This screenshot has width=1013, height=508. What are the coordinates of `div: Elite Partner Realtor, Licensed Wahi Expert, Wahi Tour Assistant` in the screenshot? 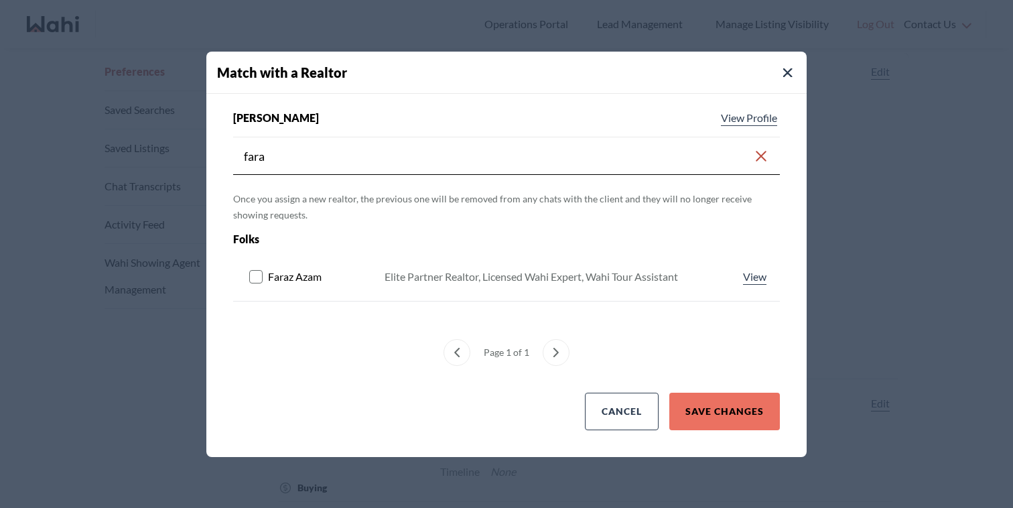 It's located at (531, 277).